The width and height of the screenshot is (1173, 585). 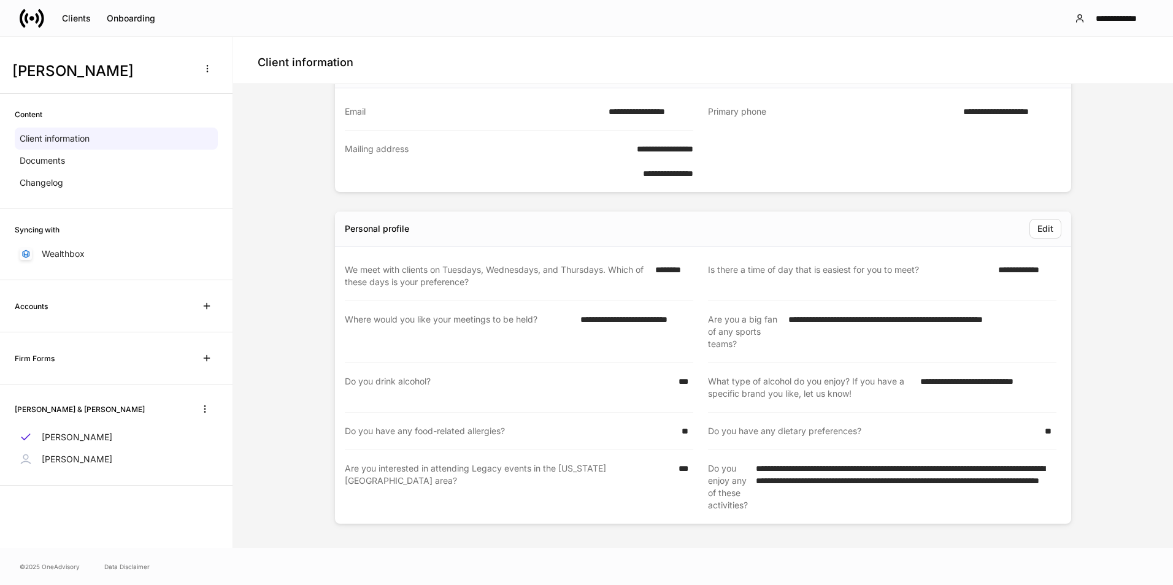 What do you see at coordinates (306, 63) in the screenshot?
I see `h4: Client information` at bounding box center [306, 63].